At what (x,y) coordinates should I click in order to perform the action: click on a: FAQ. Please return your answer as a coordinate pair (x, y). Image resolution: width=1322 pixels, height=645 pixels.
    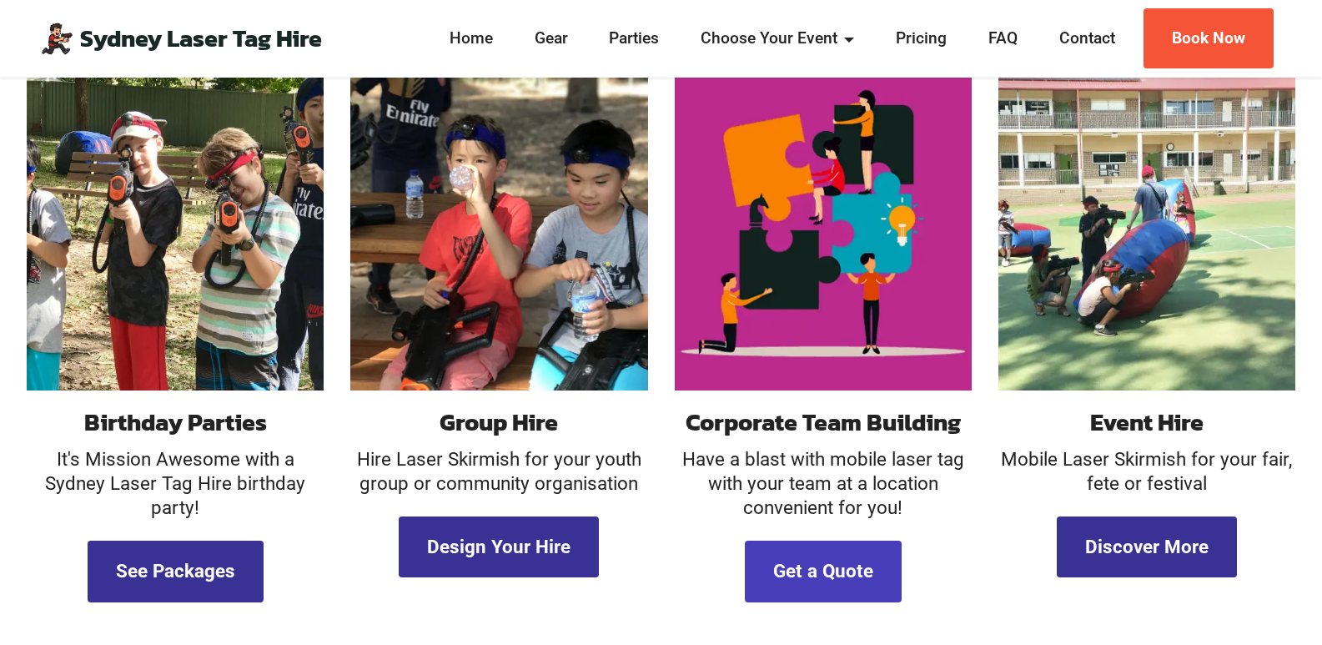
    Looking at the image, I should click on (1002, 38).